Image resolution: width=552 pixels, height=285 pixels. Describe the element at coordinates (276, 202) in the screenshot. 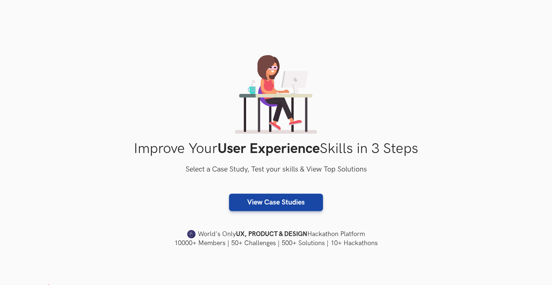

I see `a: View Case Studies` at that location.